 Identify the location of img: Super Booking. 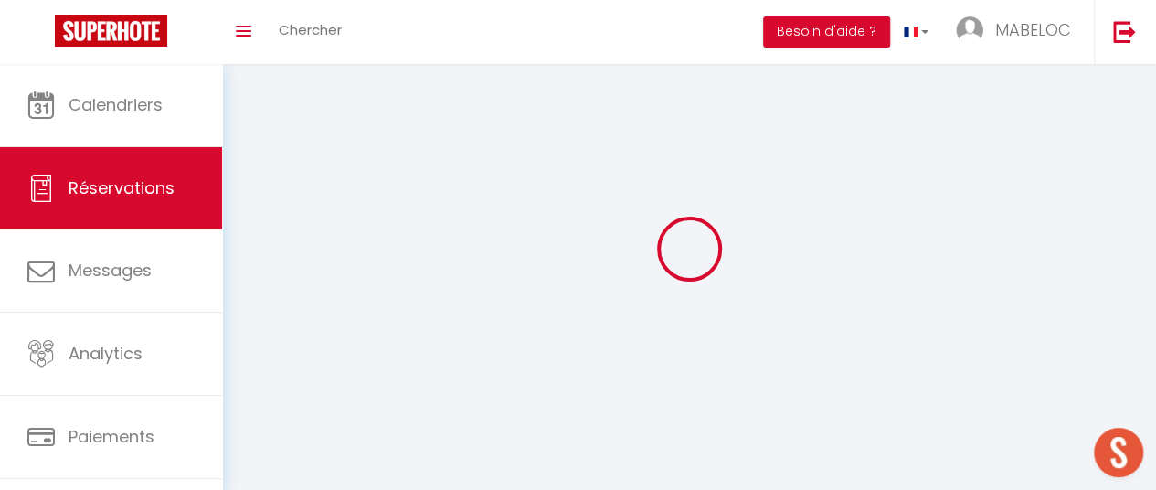
(111, 30).